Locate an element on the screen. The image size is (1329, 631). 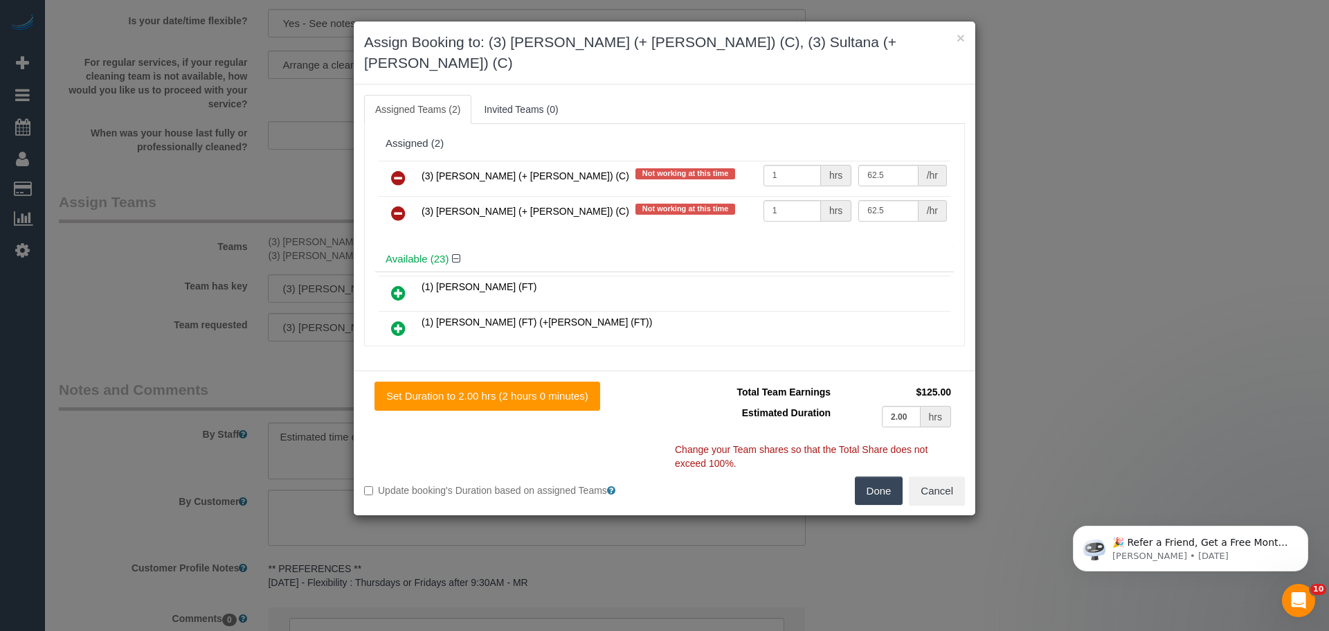
a: Assigned Teams (2) is located at coordinates (417, 109).